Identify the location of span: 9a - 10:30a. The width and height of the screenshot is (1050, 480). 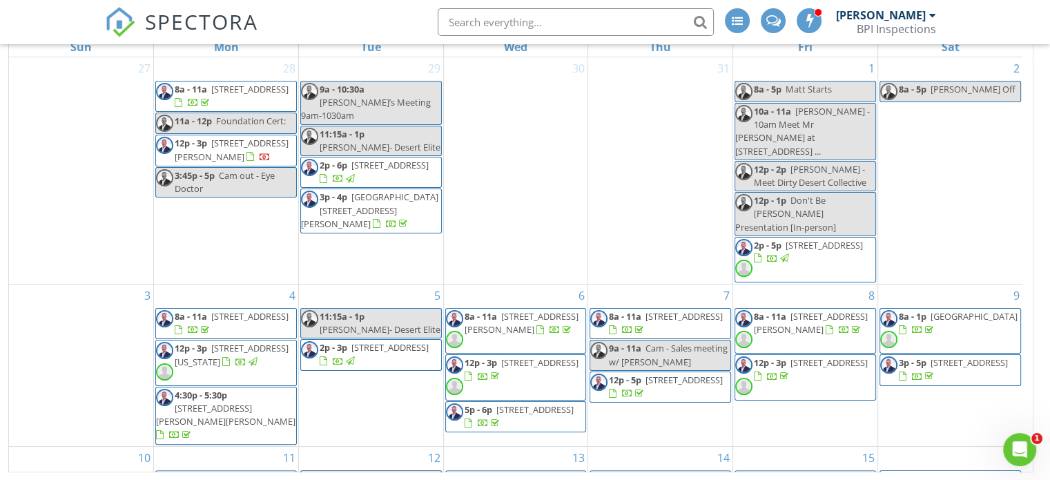
(342, 89).